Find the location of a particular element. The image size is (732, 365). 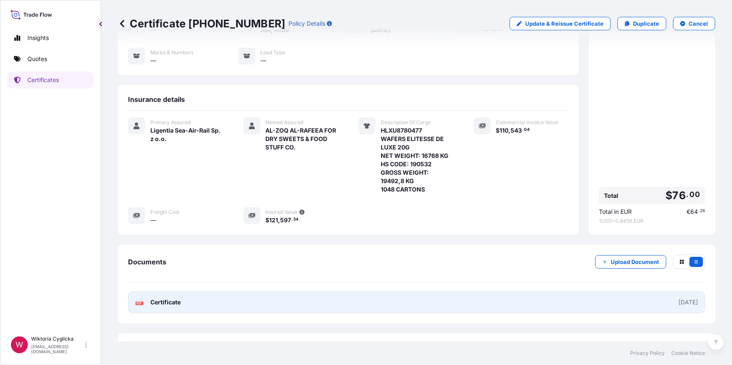

span: 64 is located at coordinates (694, 212).